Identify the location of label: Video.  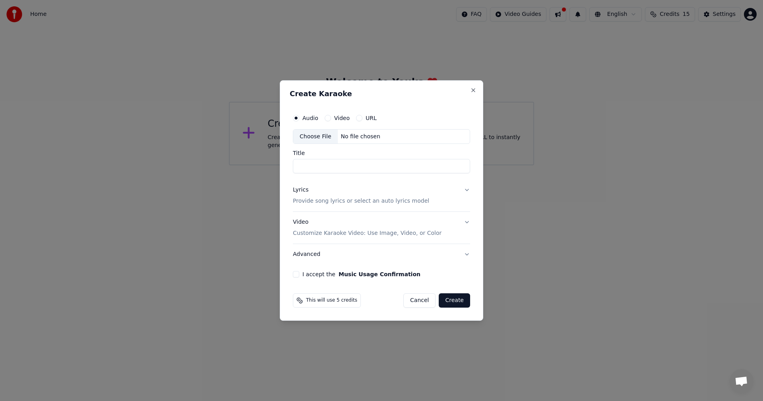
(342, 118).